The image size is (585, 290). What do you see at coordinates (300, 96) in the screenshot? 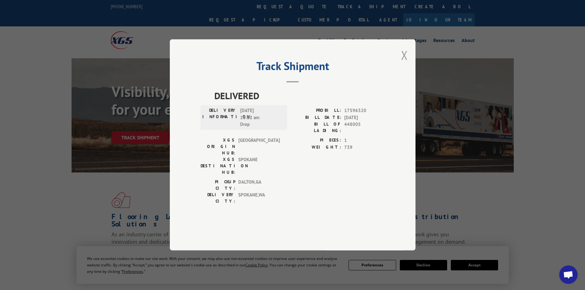
I see `span: DELIVERED` at bounding box center [300, 96].